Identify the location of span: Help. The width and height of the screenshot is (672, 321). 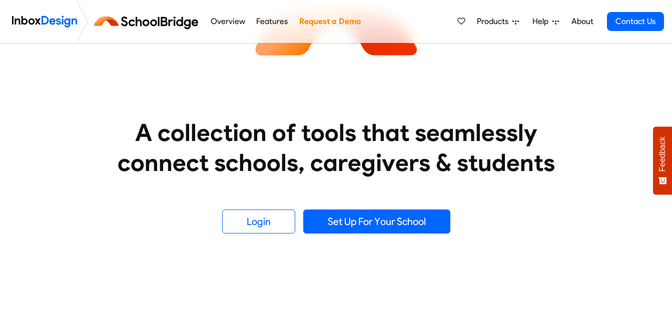
(542, 22).